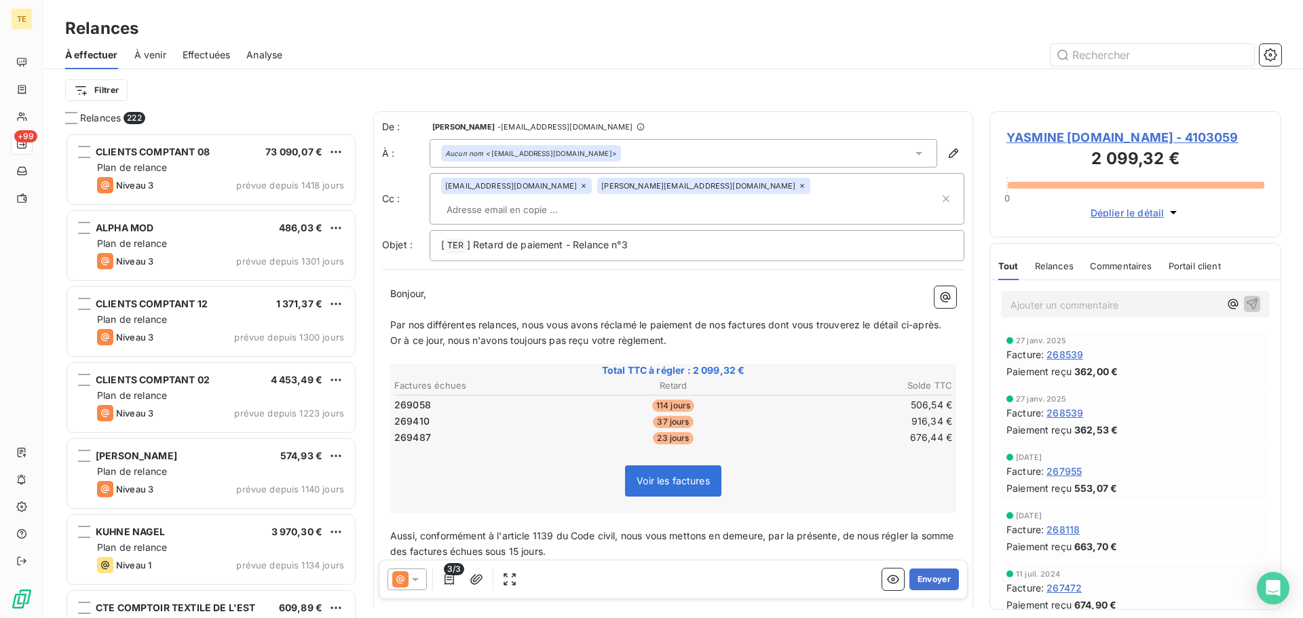 The image size is (1303, 618). I want to click on span: 0, so click(1007, 198).